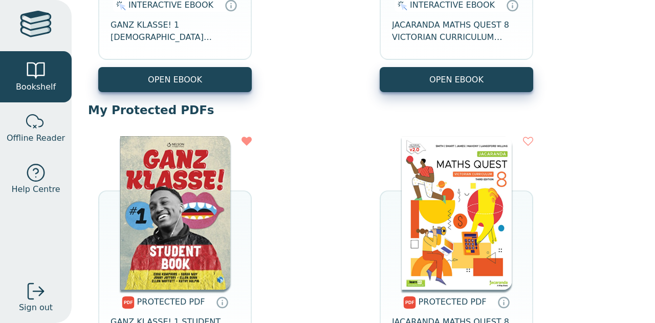 This screenshot has height=323, width=655. What do you see at coordinates (36, 138) in the screenshot?
I see `span: Offline Reader` at bounding box center [36, 138].